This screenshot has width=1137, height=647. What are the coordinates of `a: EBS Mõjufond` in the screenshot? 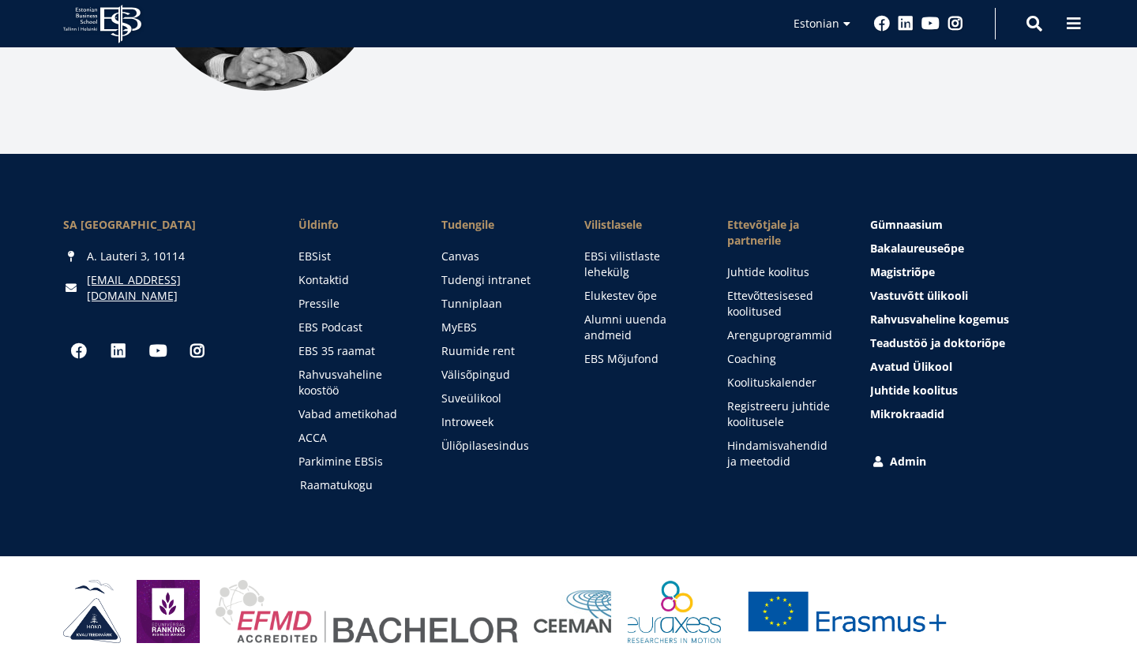 It's located at (639, 359).